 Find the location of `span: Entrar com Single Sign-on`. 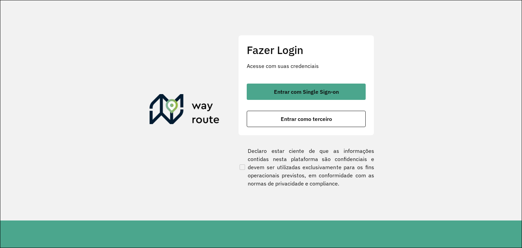

span: Entrar com Single Sign-on is located at coordinates (306, 92).